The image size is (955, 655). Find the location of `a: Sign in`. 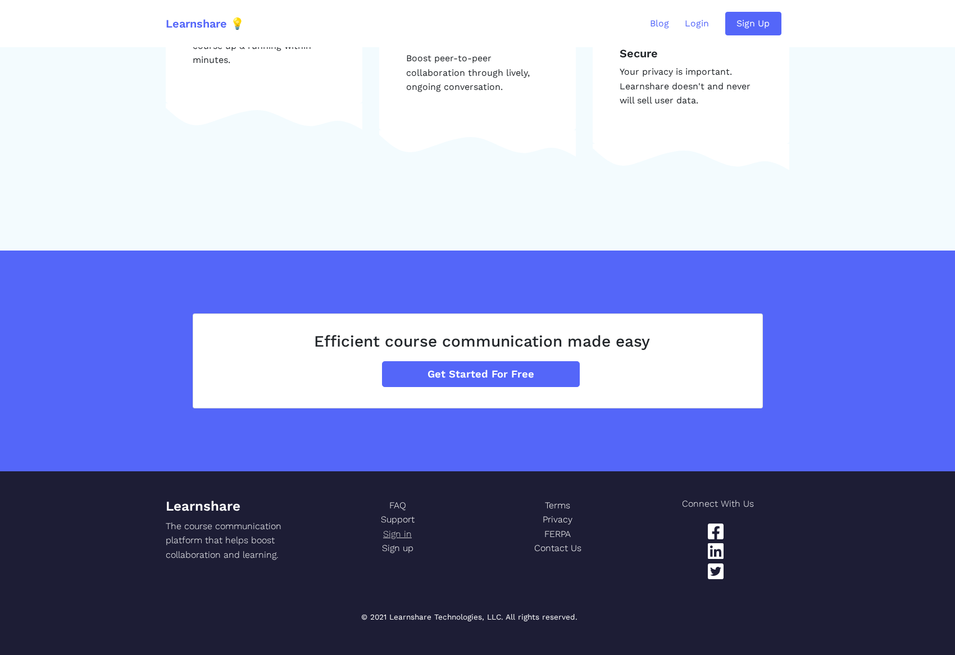

a: Sign in is located at coordinates (397, 534).